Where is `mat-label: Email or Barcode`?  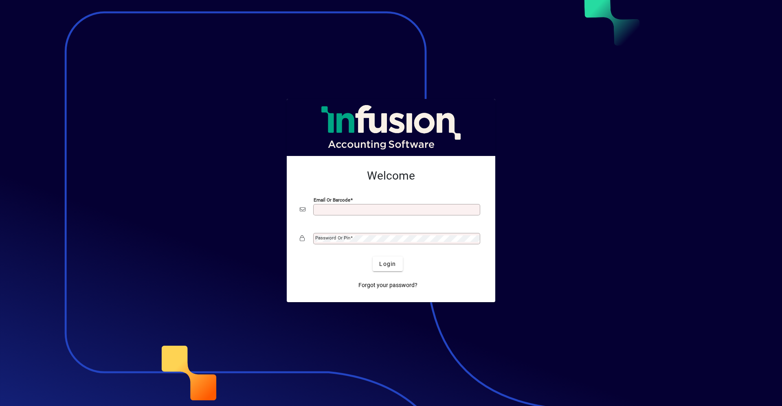
mat-label: Email or Barcode is located at coordinates (332, 200).